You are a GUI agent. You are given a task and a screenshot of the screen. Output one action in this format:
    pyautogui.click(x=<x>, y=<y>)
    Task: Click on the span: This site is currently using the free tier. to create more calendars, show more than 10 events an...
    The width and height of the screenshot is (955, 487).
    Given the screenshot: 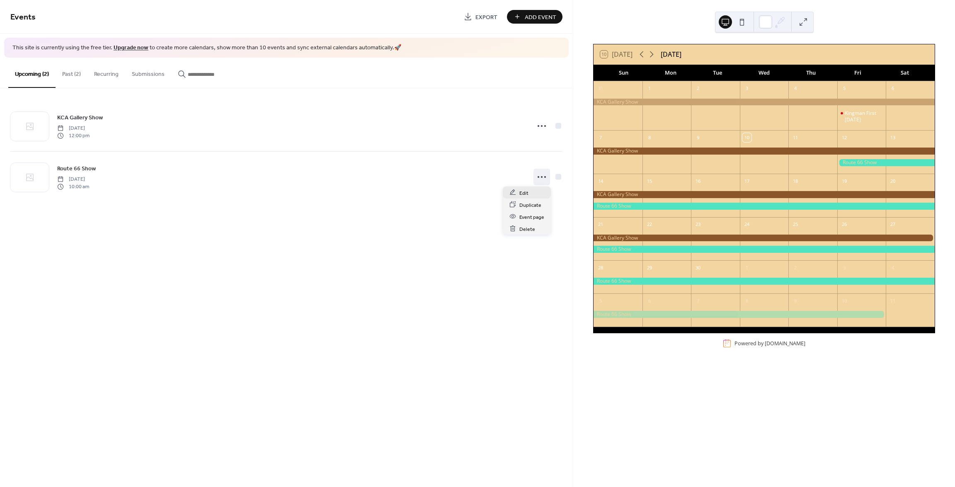 What is the action you would take?
    pyautogui.click(x=207, y=48)
    